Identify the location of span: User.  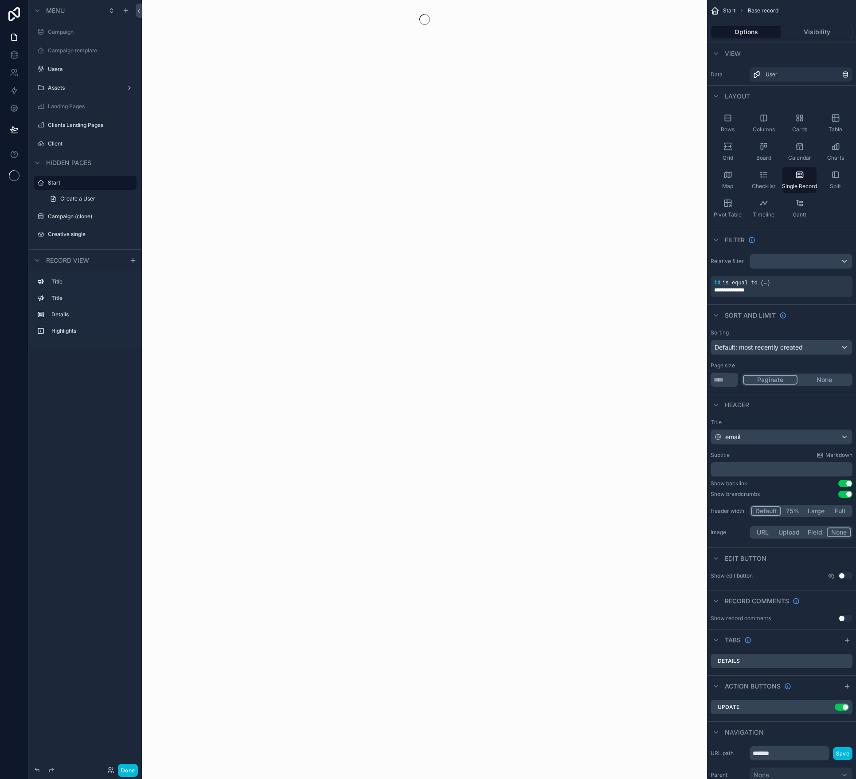
(772, 75).